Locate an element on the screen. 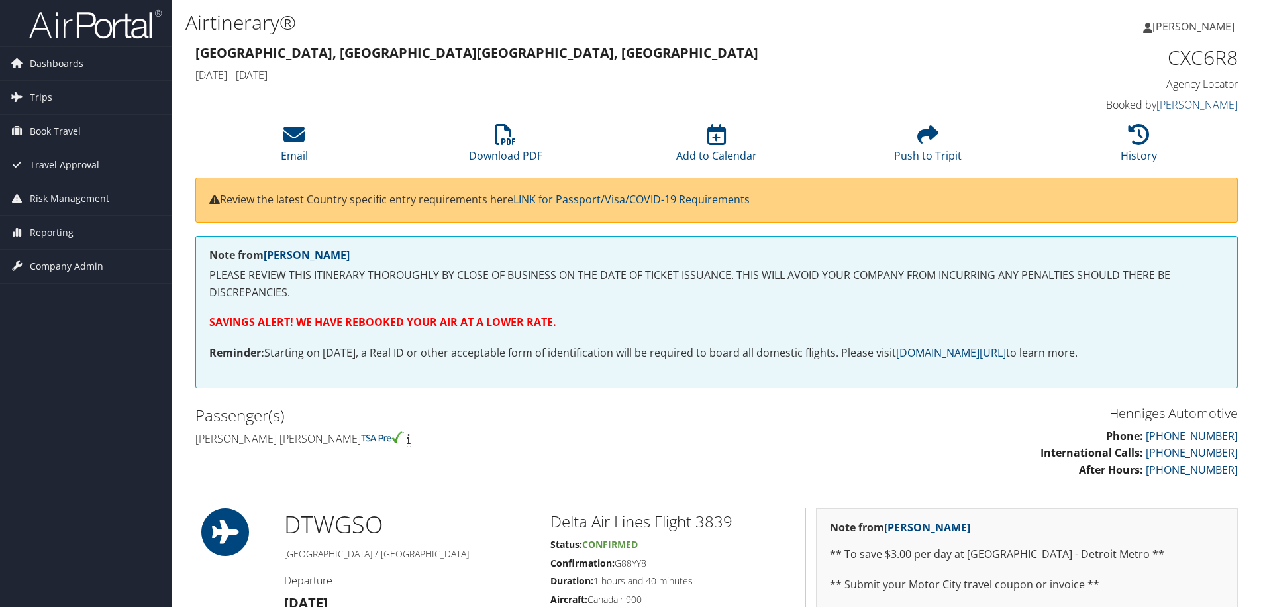 The height and width of the screenshot is (607, 1261). strong: Aircraft: is located at coordinates (569, 599).